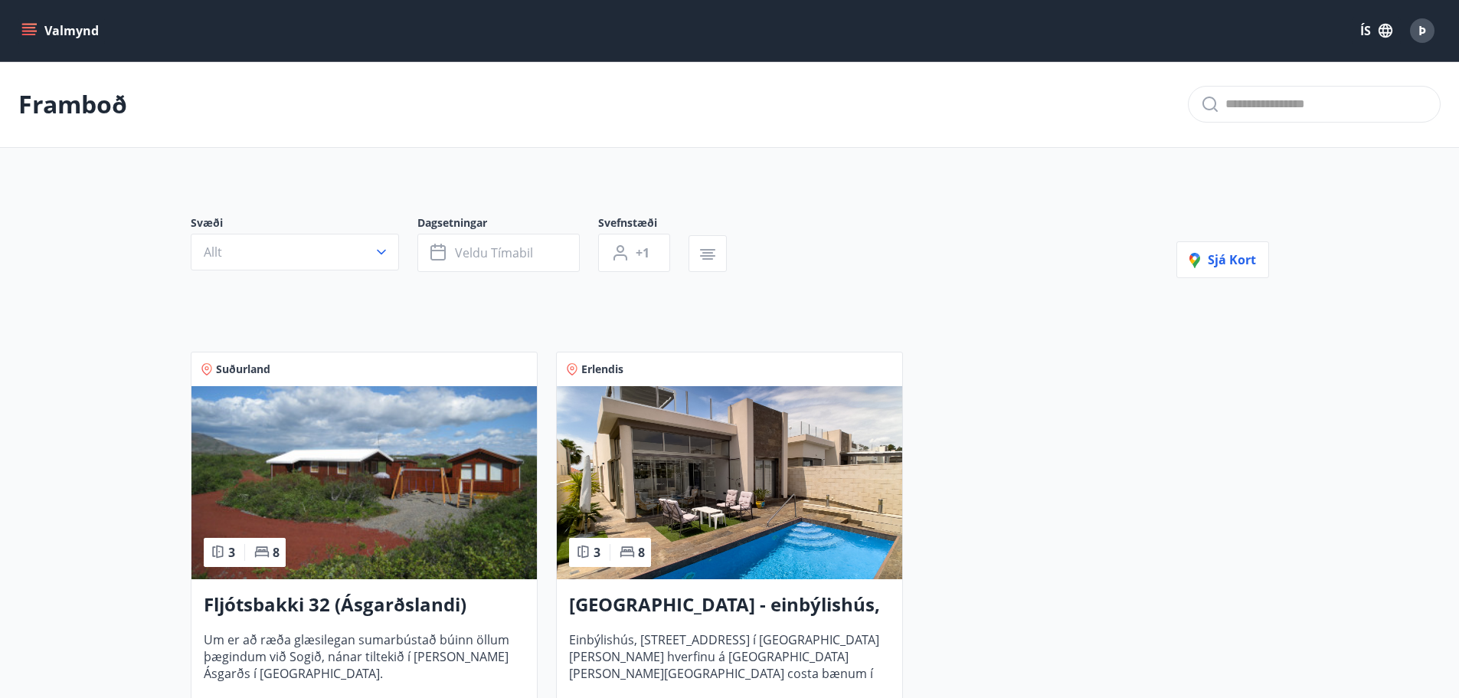  Describe the element at coordinates (634, 253) in the screenshot. I see `button: +1` at that location.